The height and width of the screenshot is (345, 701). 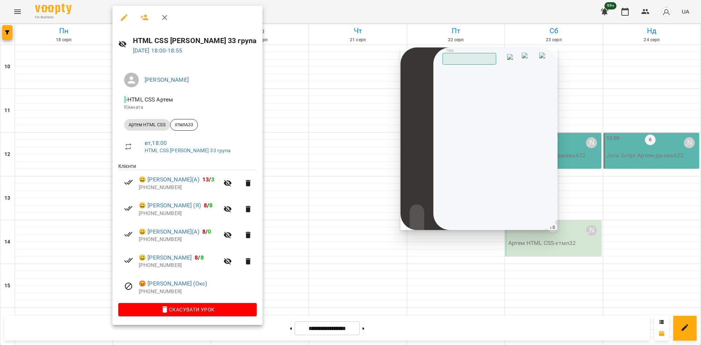 I want to click on a: вт , 18:00, so click(x=156, y=143).